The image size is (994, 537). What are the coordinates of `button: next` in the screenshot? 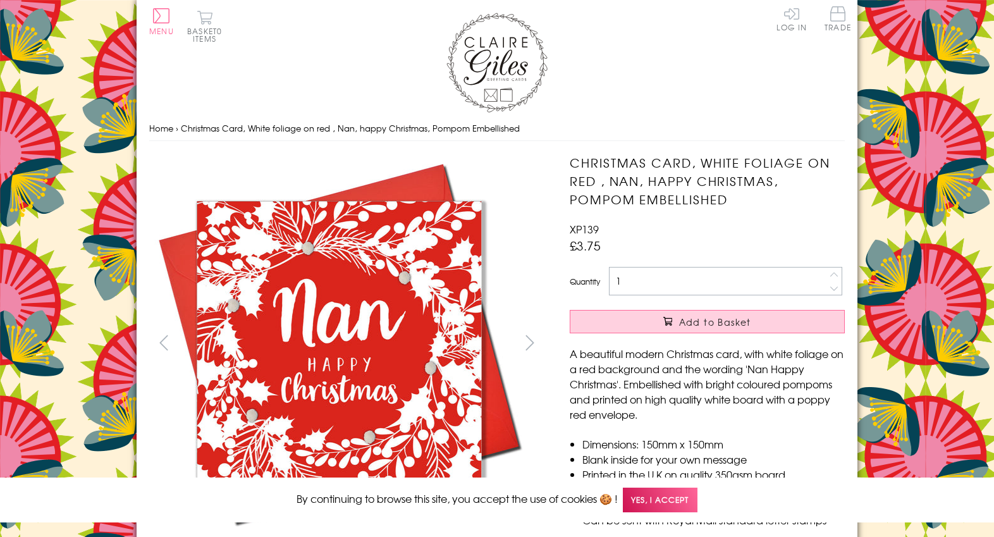 It's located at (530, 342).